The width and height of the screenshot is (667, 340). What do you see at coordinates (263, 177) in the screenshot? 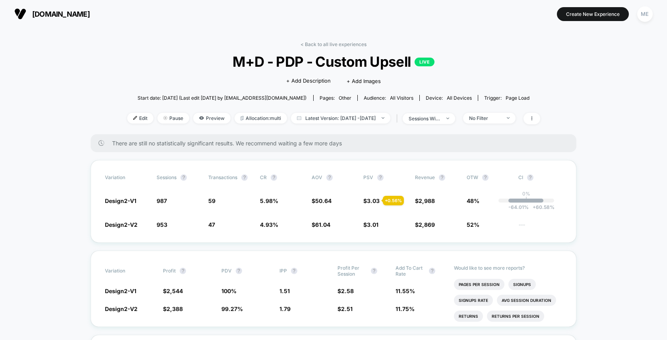
I see `span: CR` at bounding box center [263, 177].